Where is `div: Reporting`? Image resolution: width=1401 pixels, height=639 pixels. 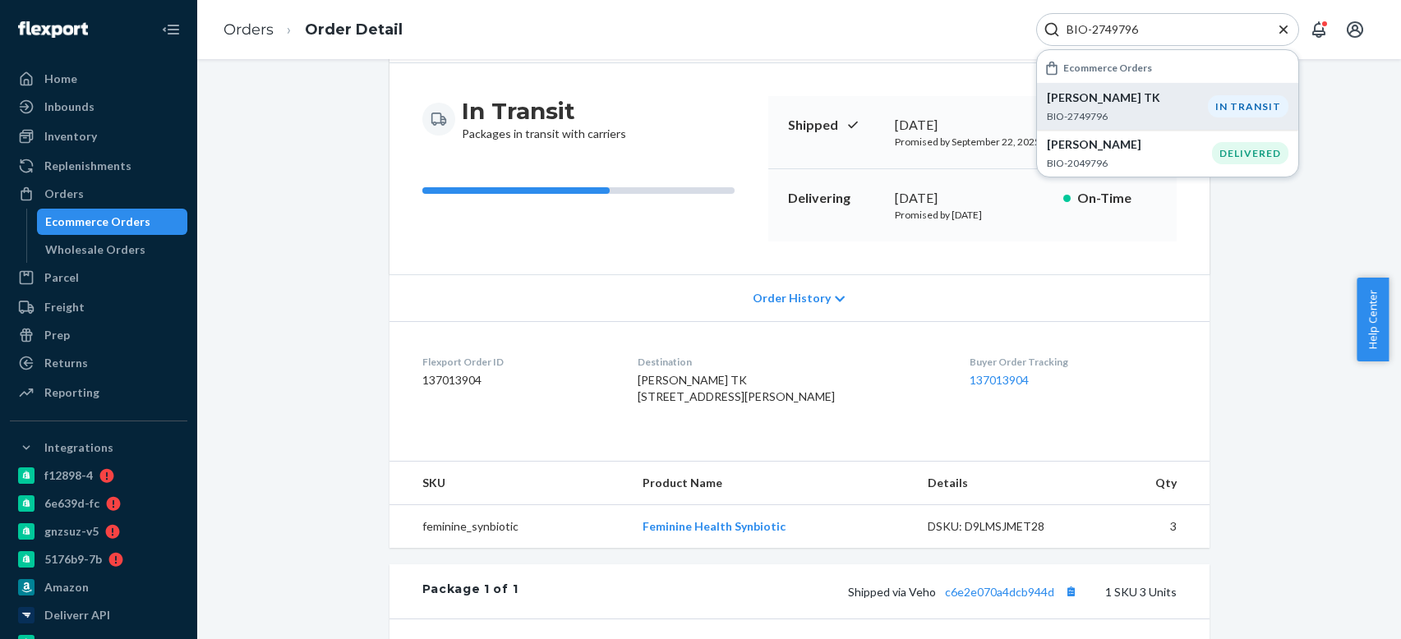 div: Reporting is located at coordinates (72, 393).